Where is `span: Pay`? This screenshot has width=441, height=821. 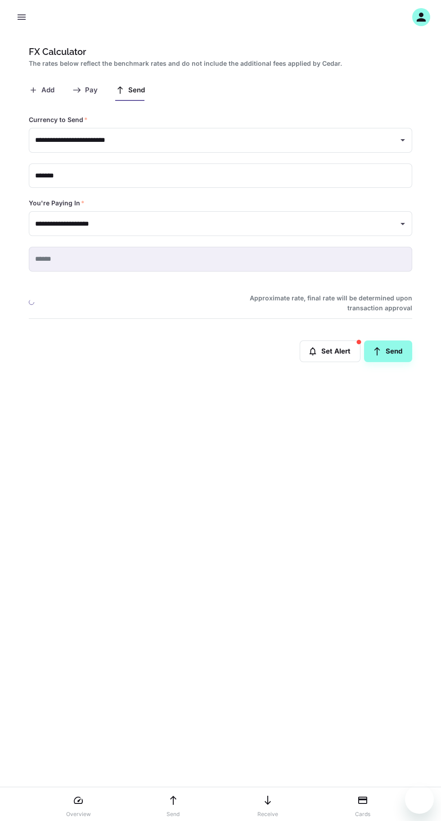 span: Pay is located at coordinates (91, 90).